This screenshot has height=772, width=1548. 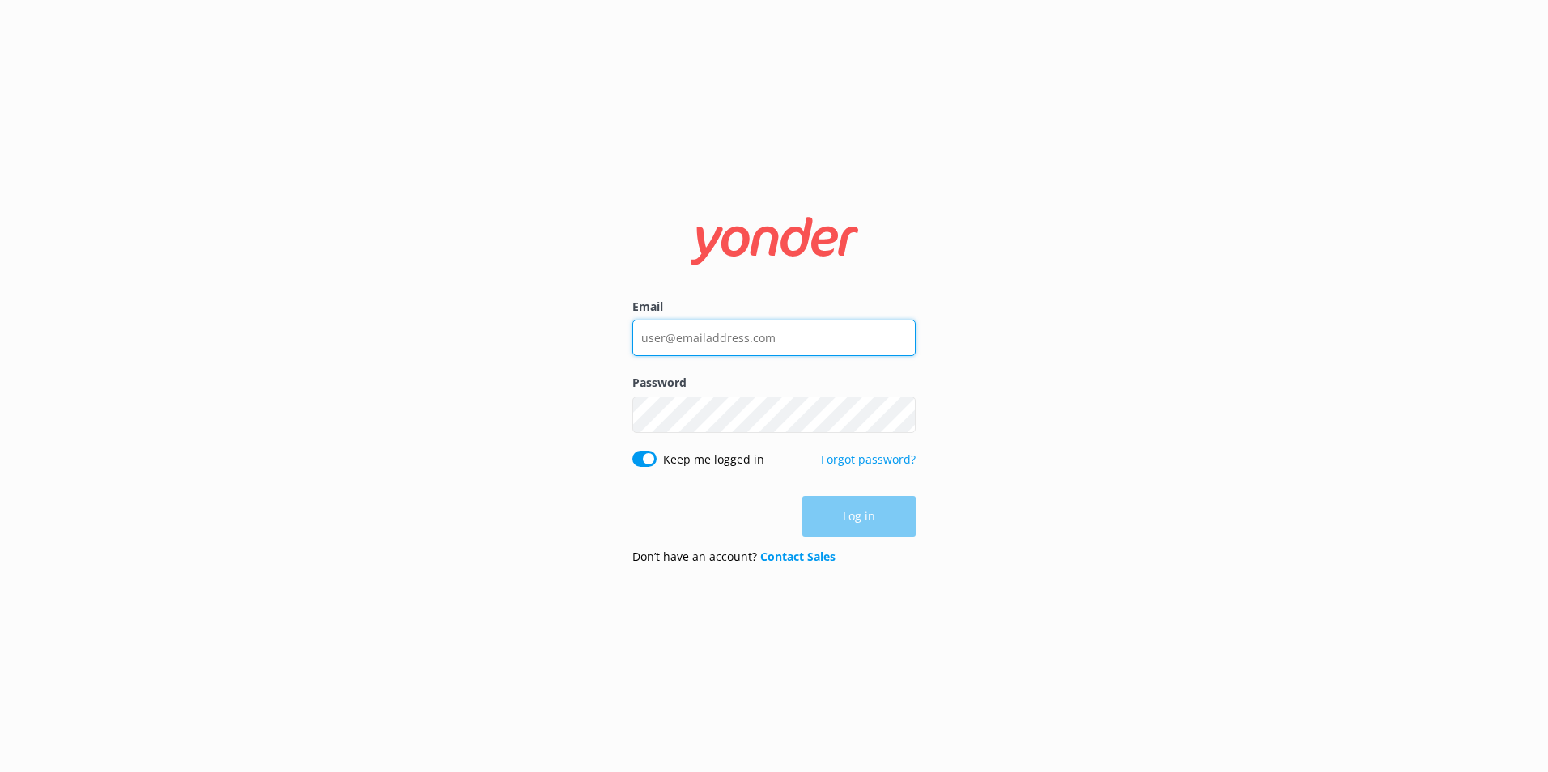 What do you see at coordinates (774, 338) in the screenshot?
I see `input: user@emailaddress.com` at bounding box center [774, 338].